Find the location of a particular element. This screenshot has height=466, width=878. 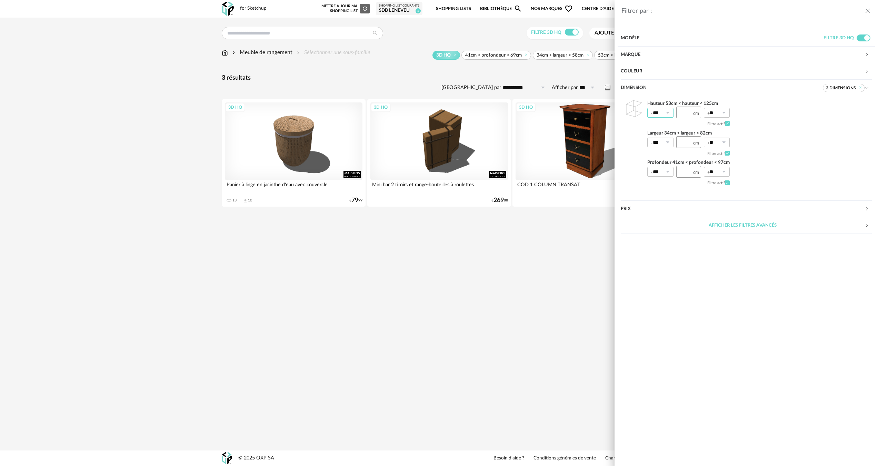

span: • 41cm < profondeur < 69cm • 34cm < largeur < 58cm • 53cm < hauteur < 89cm is located at coordinates (844, 88).